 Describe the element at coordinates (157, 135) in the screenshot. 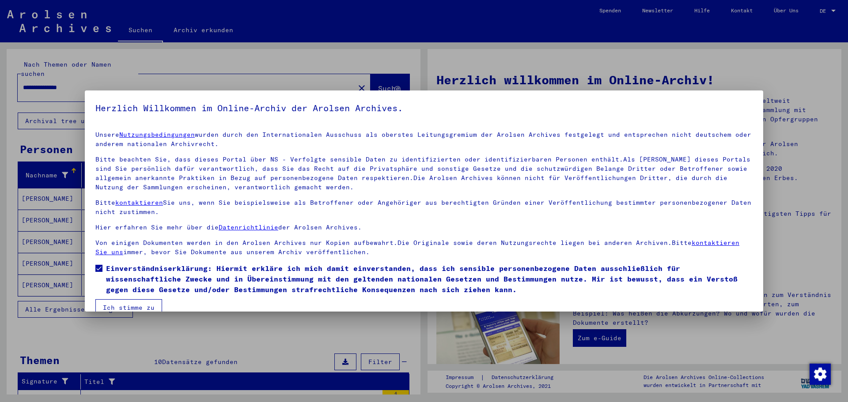

I see `a: Nutzungsbedingungen` at that location.